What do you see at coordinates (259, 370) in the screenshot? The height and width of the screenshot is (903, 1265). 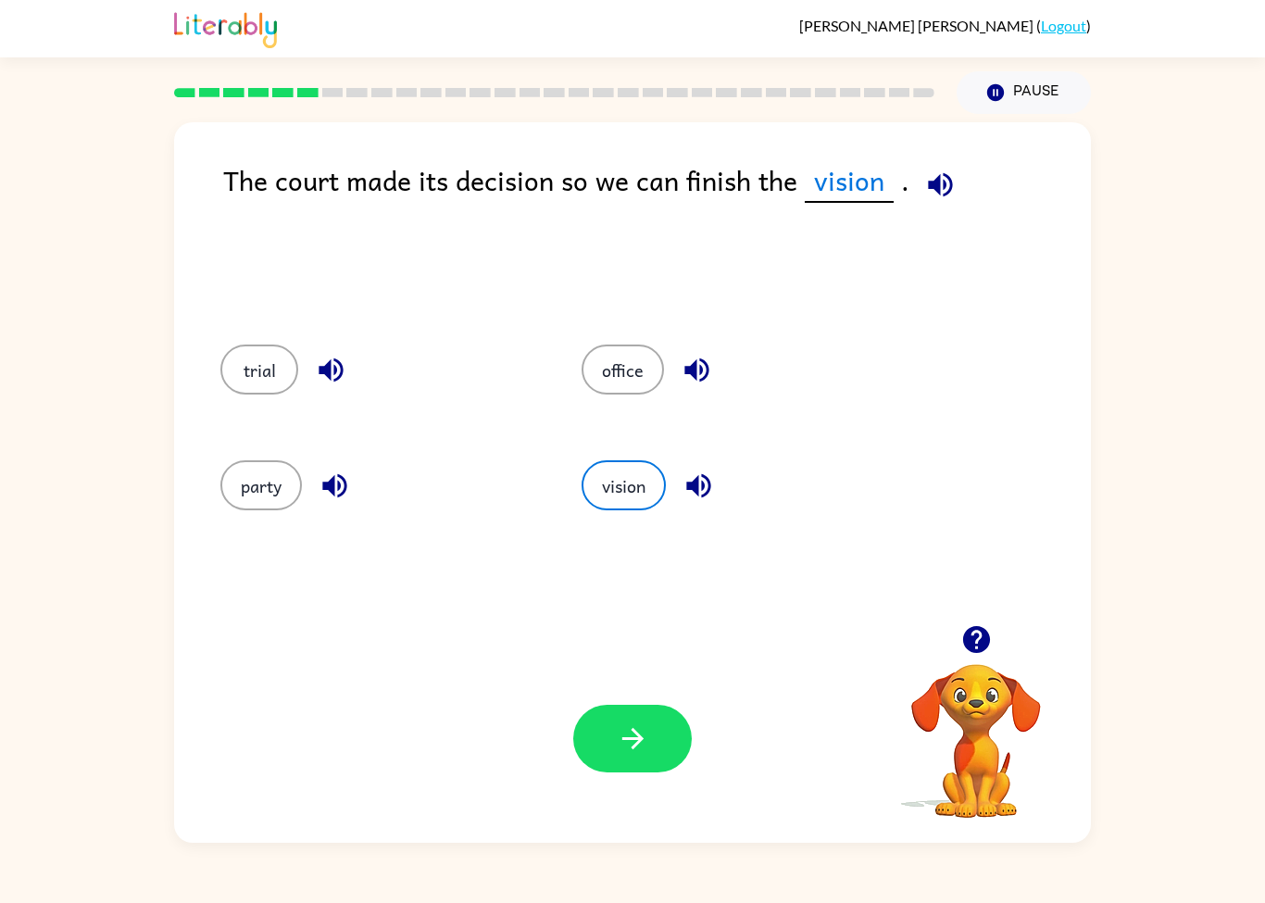 I see `button: trial` at bounding box center [259, 370].